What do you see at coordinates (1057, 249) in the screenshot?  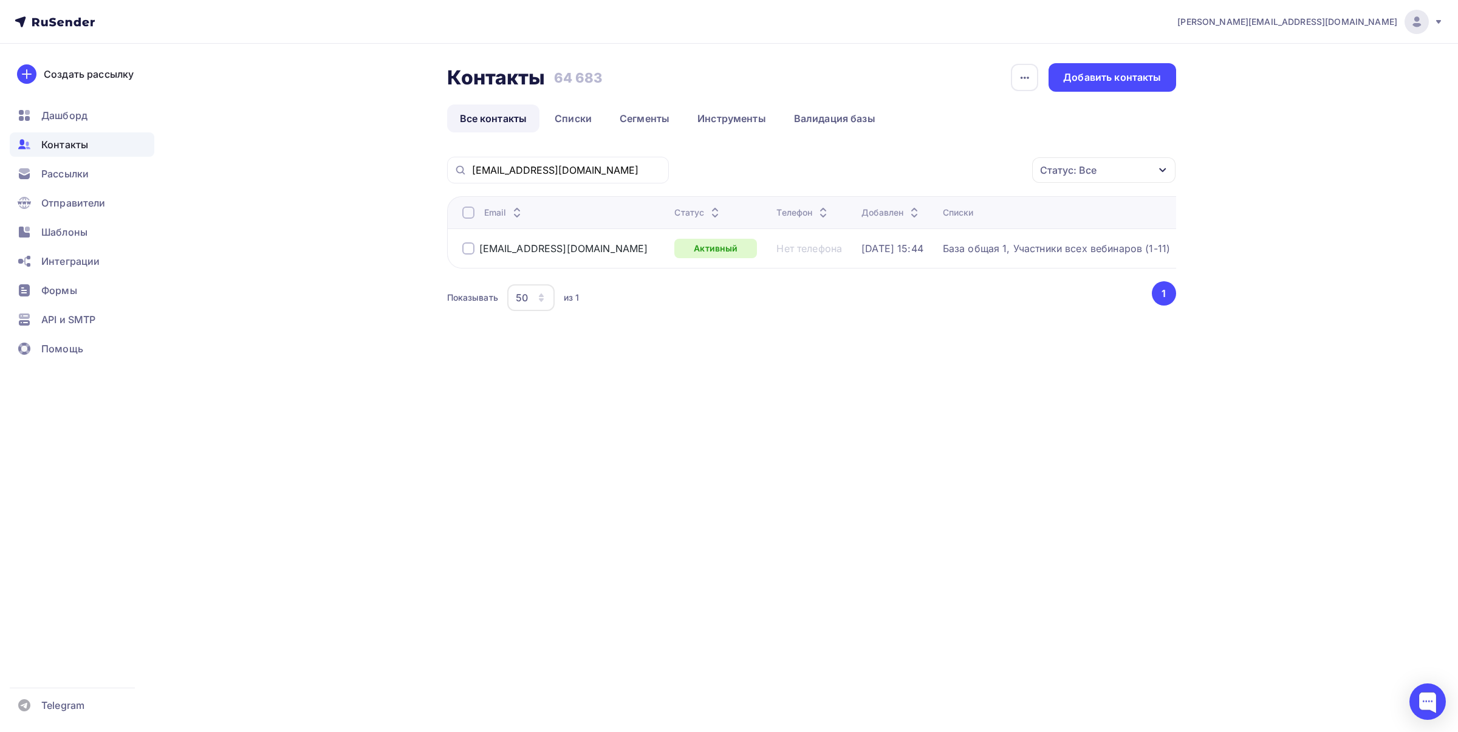 I see `a: База общая 1, Участники всех вебинаров (1-11)` at bounding box center [1057, 249].